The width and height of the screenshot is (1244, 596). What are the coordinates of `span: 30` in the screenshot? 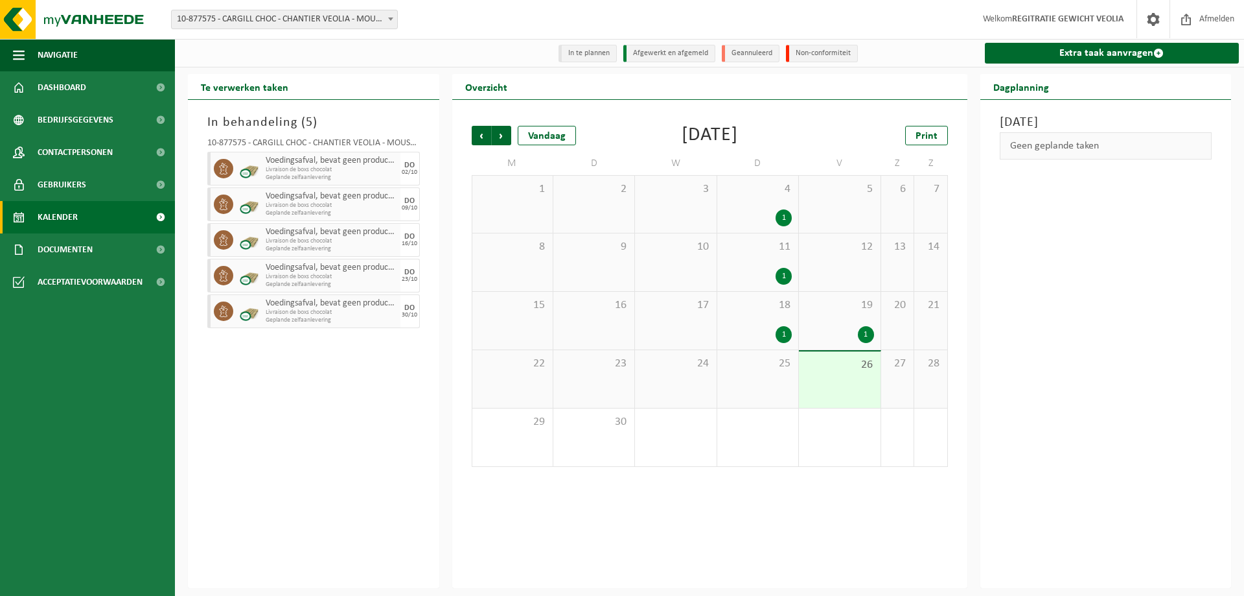 It's located at (594, 422).